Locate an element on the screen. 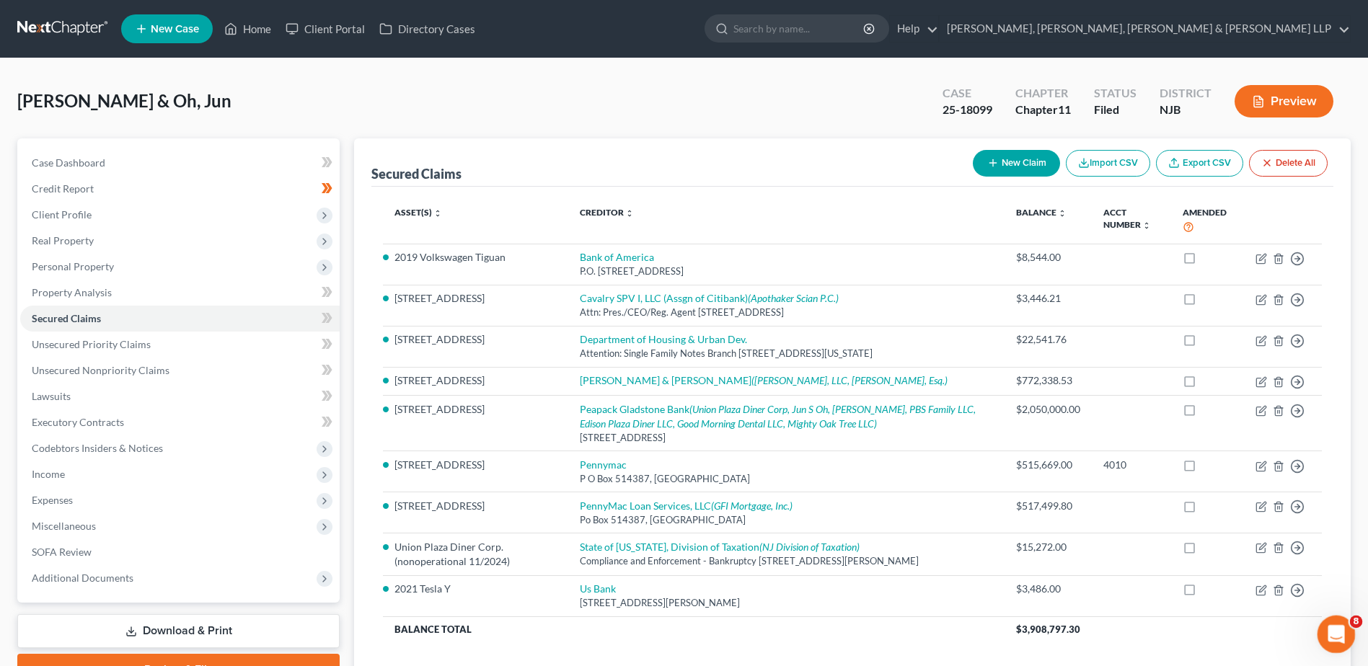 This screenshot has height=666, width=1368. th: Amended is located at coordinates (1207, 221).